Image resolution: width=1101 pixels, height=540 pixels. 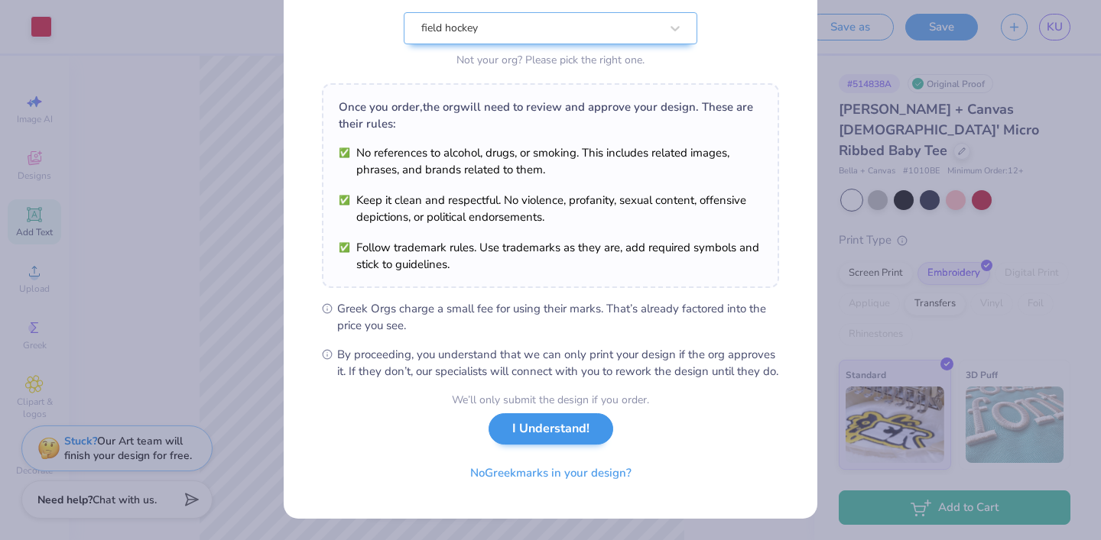 I want to click on li: No references to alcohol, drugs, or smoking. This includes related images, phrases, and brands re..., so click(x=550, y=161).